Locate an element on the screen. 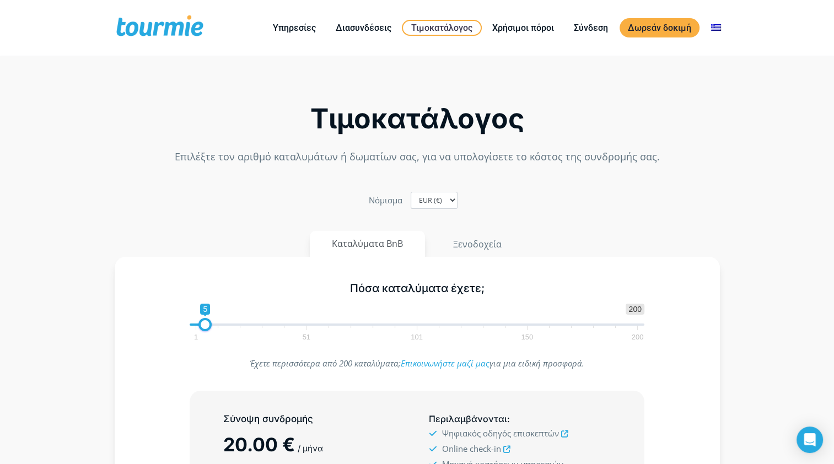 Image resolution: width=834 pixels, height=464 pixels. a: Αλλαγή σε is located at coordinates (716, 28).